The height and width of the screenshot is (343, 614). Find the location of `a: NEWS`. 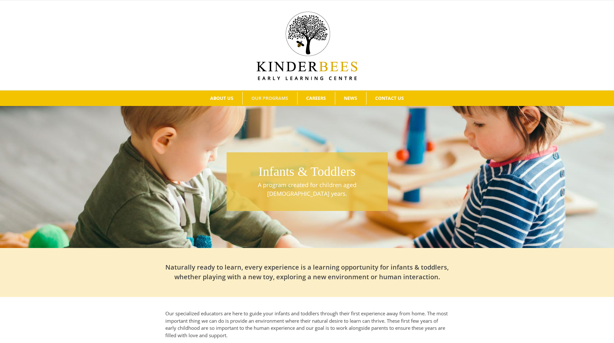

a: NEWS is located at coordinates (351, 98).